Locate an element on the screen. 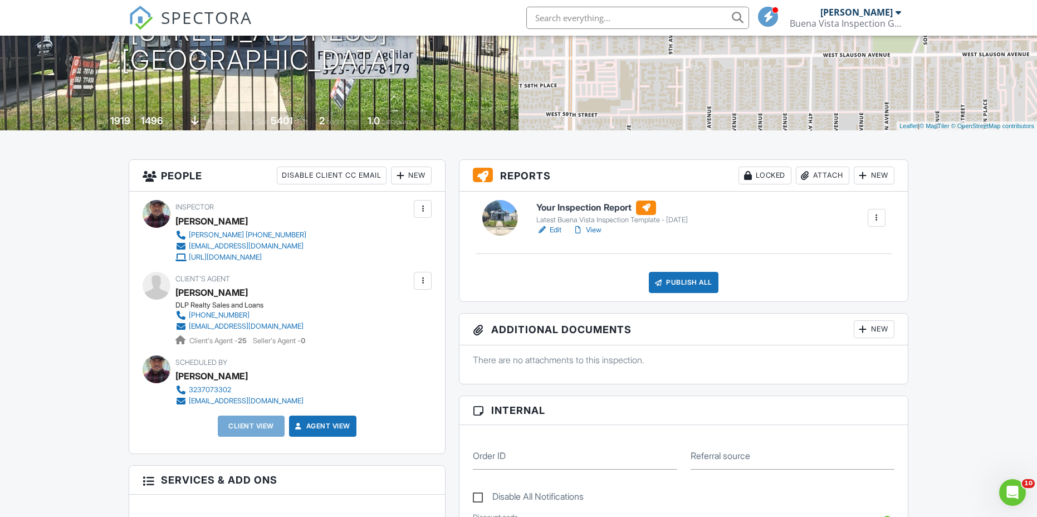  span: Client's Agent - is located at coordinates (219, 340).